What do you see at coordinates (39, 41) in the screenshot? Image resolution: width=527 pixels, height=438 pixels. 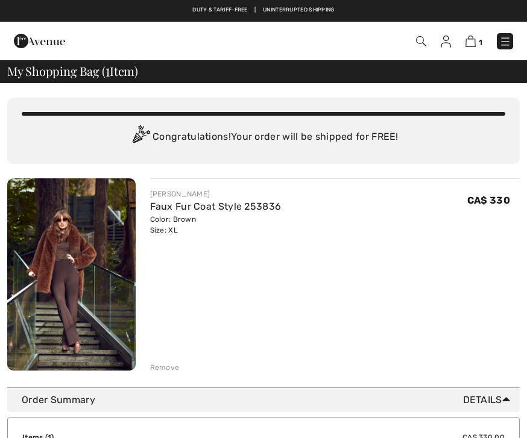 I see `img: 1ère Avenue` at bounding box center [39, 41].